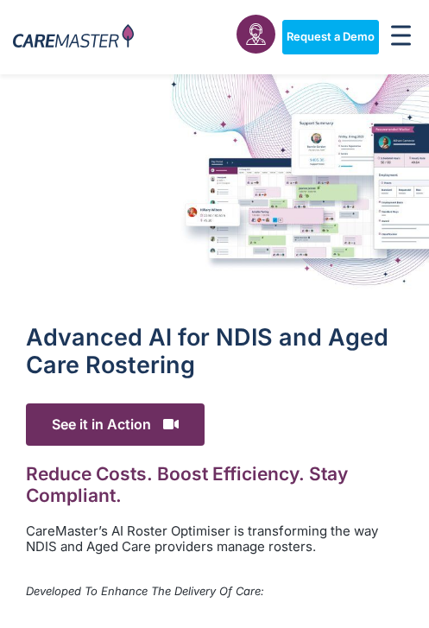  Describe the element at coordinates (214, 484) in the screenshot. I see `h2: Reduce Costs. Boost Efficiency. Stay Compliant.` at that location.